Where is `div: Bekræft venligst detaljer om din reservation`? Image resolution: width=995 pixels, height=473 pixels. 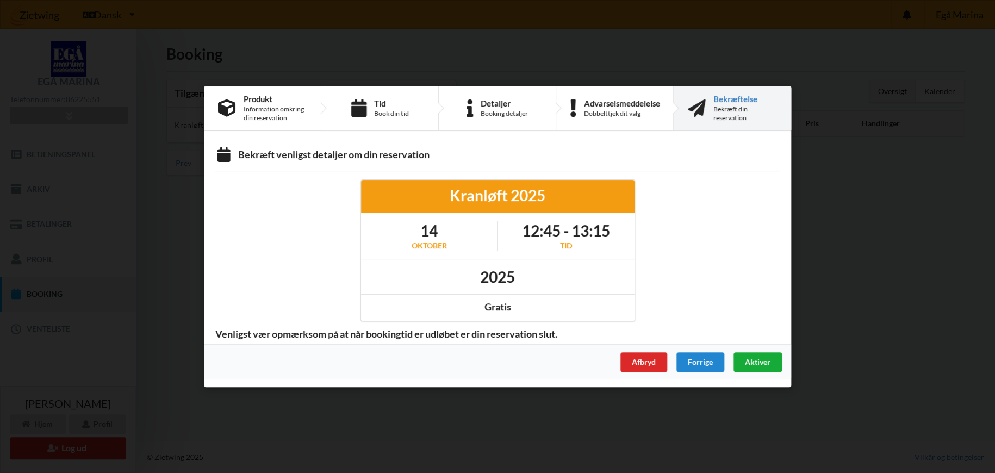
div: Bekræft venligst detaljer om din reservation is located at coordinates (498, 156).